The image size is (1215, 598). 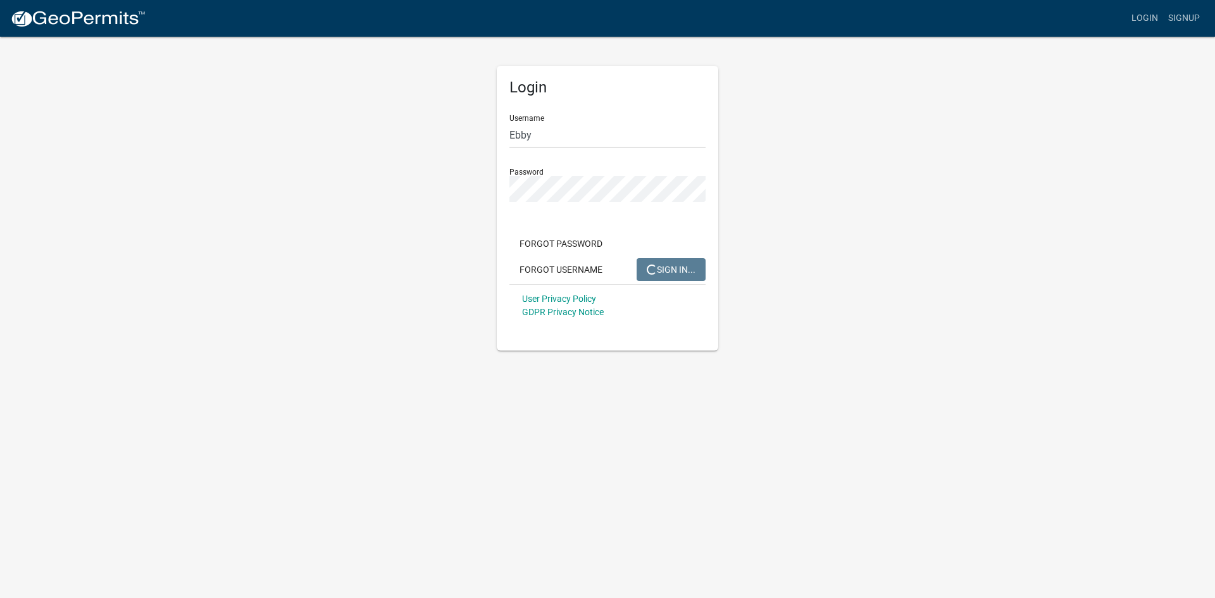 What do you see at coordinates (559, 299) in the screenshot?
I see `a: User Privacy Policy` at bounding box center [559, 299].